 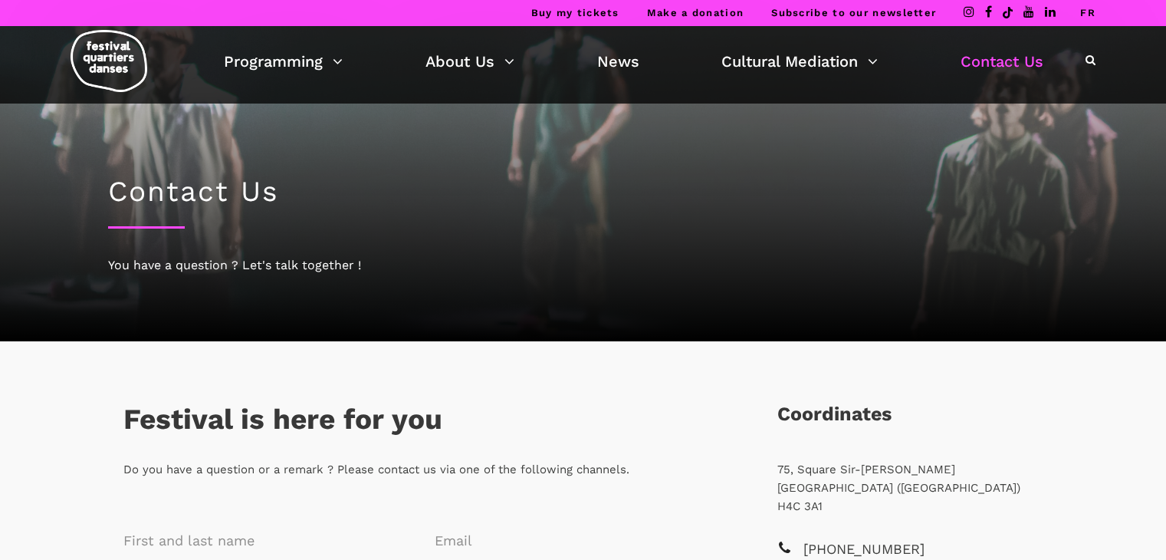 I want to click on a: About Us, so click(x=470, y=61).